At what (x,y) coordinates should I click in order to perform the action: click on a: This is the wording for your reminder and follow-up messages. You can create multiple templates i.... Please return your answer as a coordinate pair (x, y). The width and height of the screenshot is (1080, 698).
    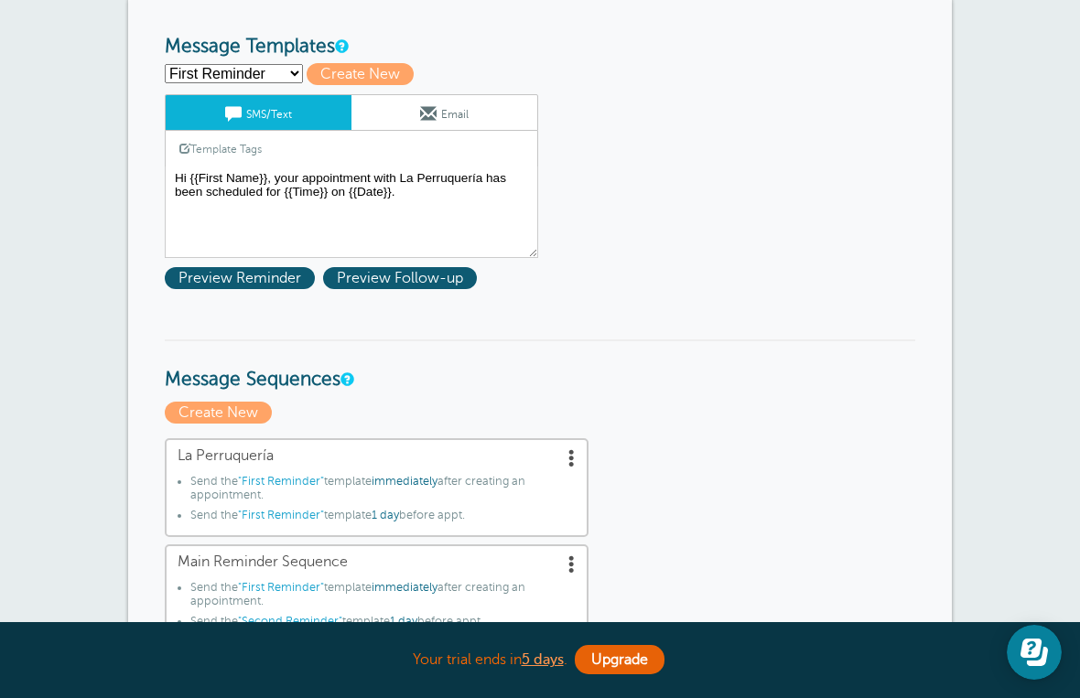
    Looking at the image, I should click on (340, 46).